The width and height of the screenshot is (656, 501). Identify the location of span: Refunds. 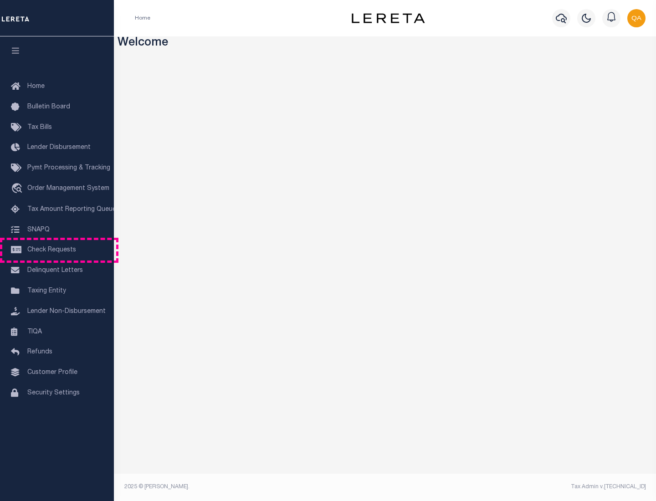
(40, 352).